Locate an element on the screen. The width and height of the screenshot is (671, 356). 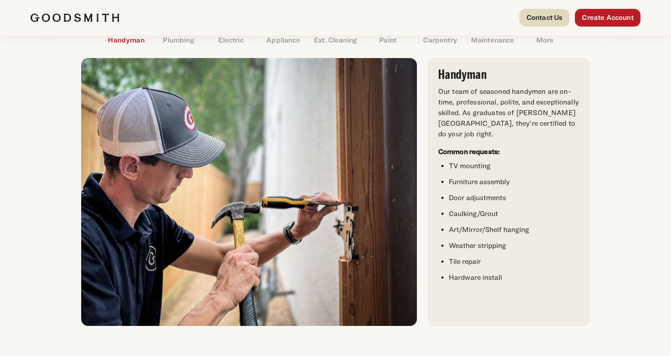
p: Appliance is located at coordinates (283, 40).